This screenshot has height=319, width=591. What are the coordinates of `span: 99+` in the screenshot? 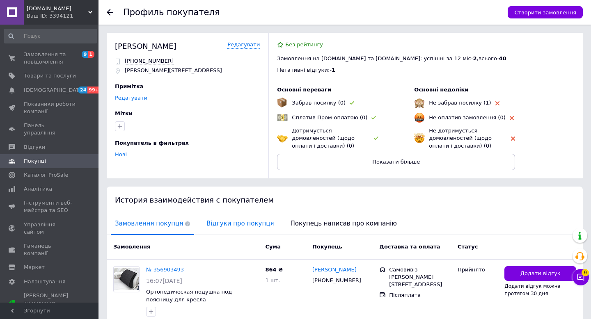 It's located at (94, 90).